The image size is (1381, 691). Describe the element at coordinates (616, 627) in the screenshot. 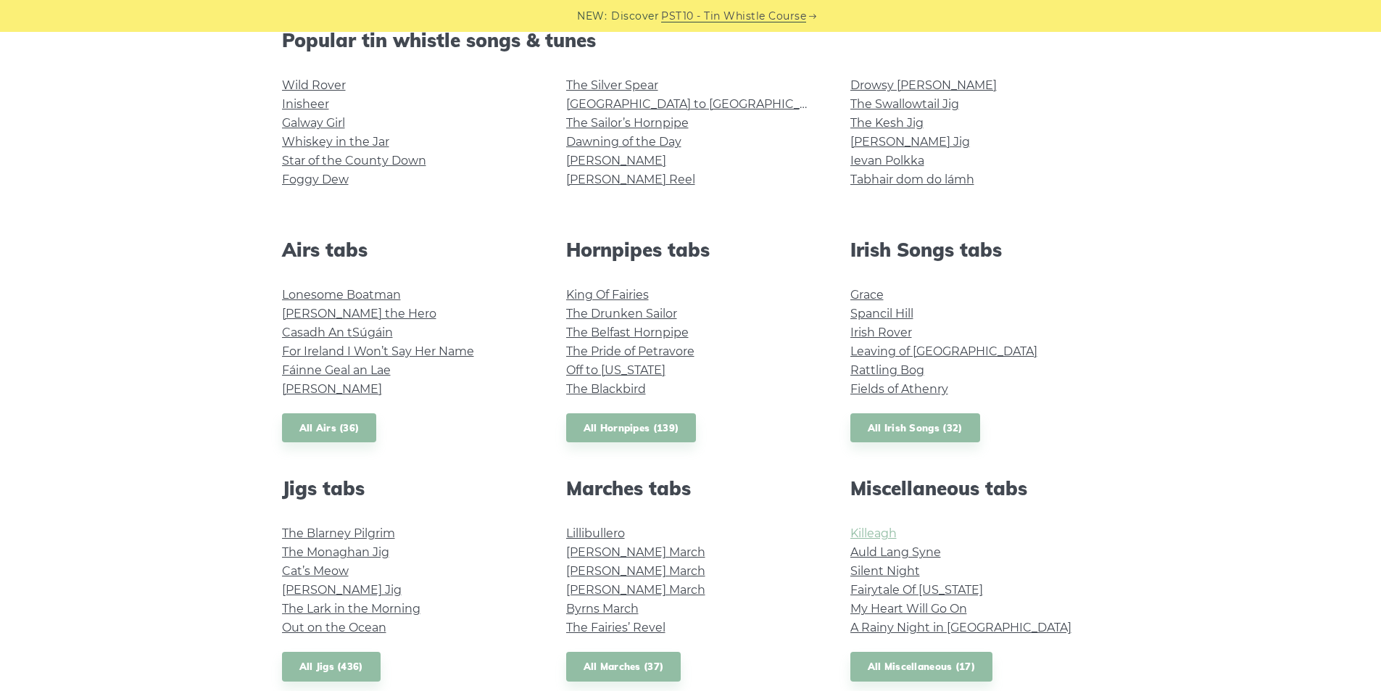

I see `a: The Fairies’ Revel` at that location.